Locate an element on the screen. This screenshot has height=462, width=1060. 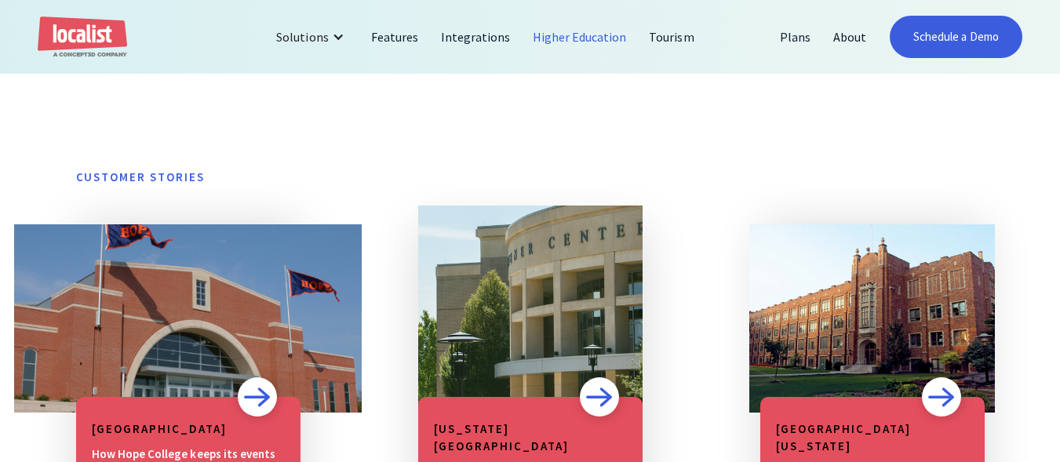
h6: CUstomer stories is located at coordinates (530, 177).